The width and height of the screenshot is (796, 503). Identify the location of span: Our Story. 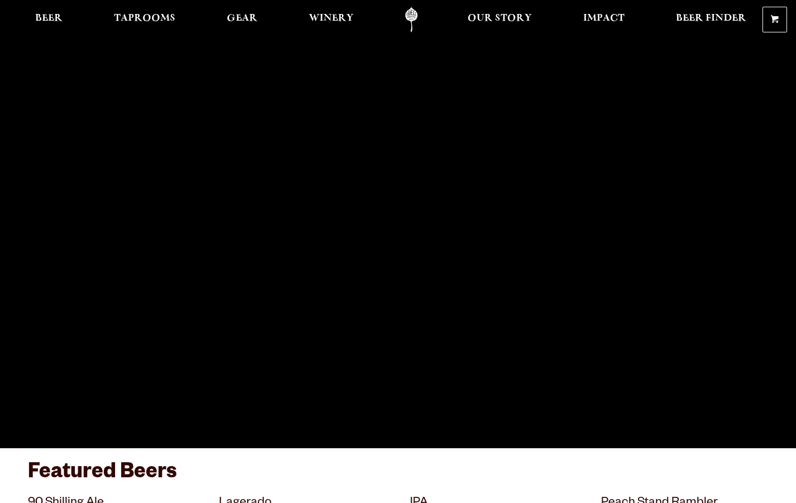
(500, 18).